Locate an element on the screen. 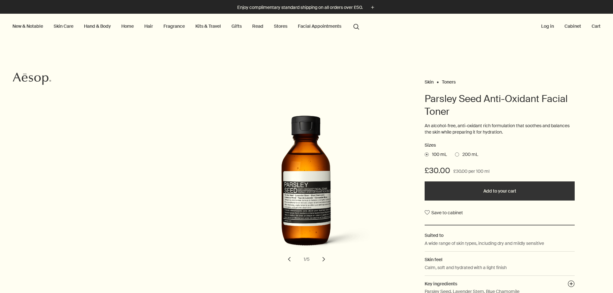 The image size is (613, 293). a: Kits & Travel is located at coordinates (208, 26).